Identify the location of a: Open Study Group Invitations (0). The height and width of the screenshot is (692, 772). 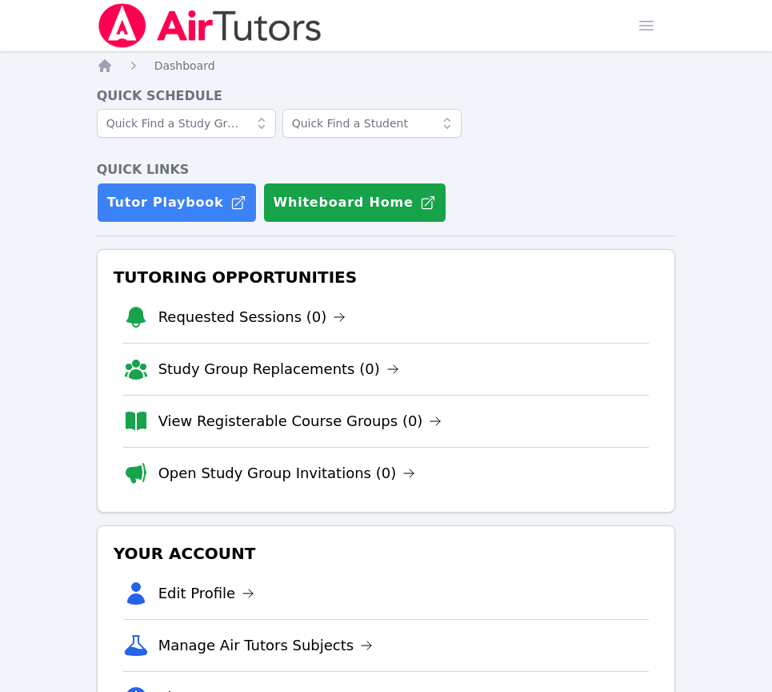
(287, 473).